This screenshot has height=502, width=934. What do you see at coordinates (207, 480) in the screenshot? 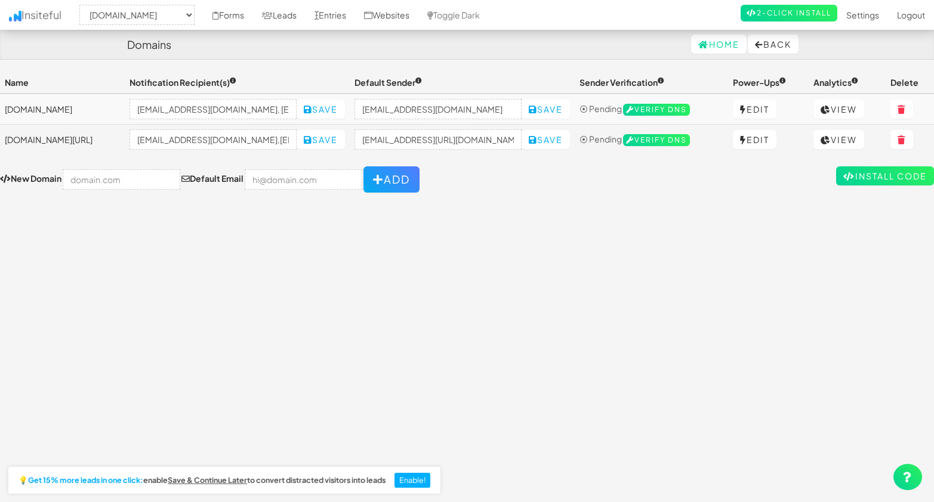
I see `u: Save & Continue Later` at bounding box center [207, 480].